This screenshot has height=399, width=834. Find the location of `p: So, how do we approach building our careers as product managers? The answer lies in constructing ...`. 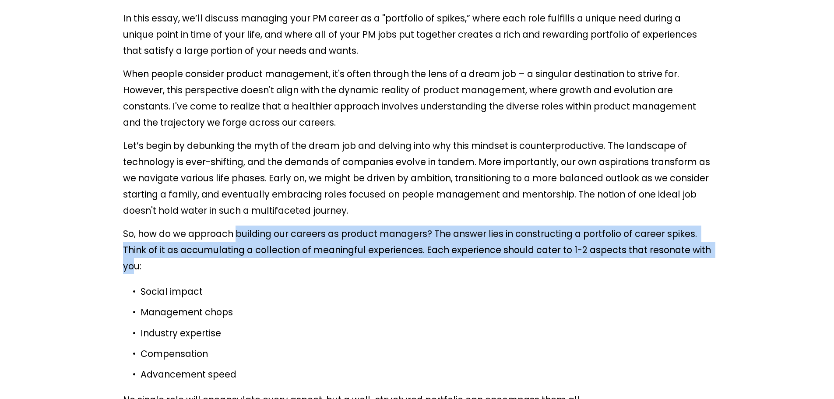

p: So, how do we approach building our careers as product managers? The answer lies in constructing ... is located at coordinates (417, 249).